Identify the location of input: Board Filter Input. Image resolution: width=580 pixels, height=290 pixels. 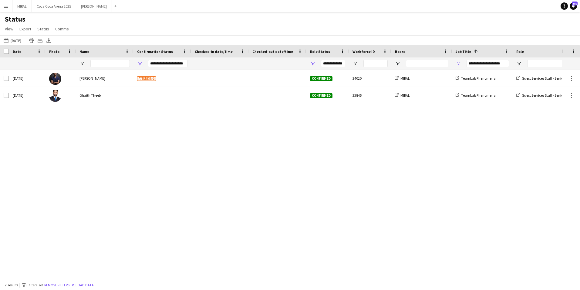
(427, 63).